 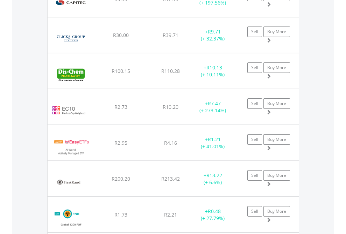 I want to click on span: R2.73, so click(x=121, y=107).